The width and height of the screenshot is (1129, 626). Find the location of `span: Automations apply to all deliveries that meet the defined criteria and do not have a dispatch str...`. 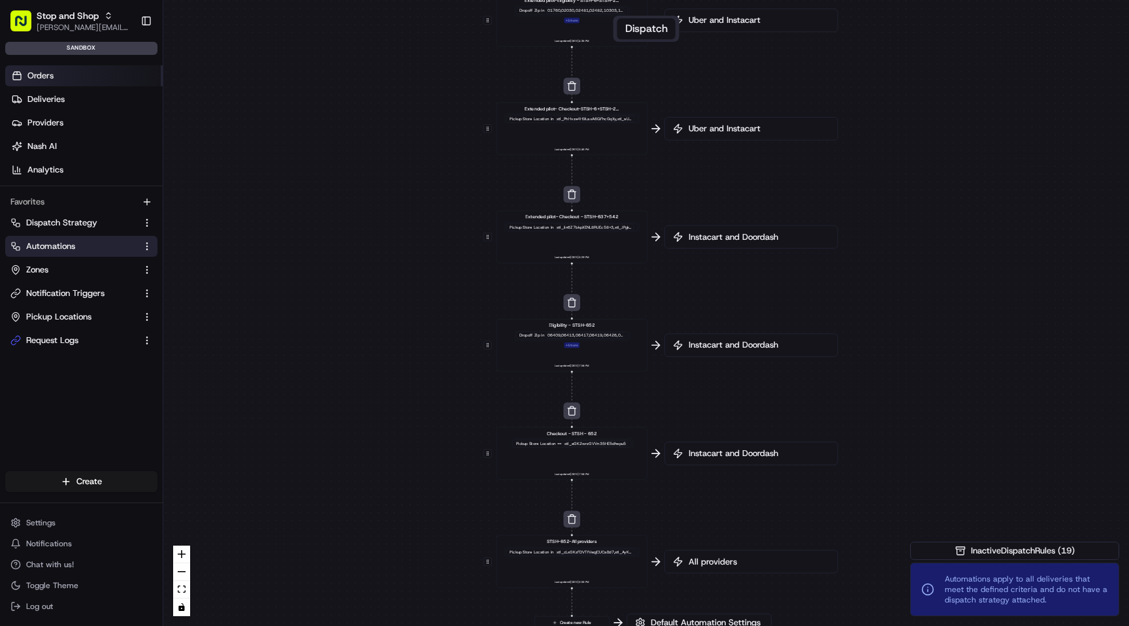

span: Automations apply to all deliveries that meet the defined criteria and do not have a dispatch str... is located at coordinates (1026, 589).